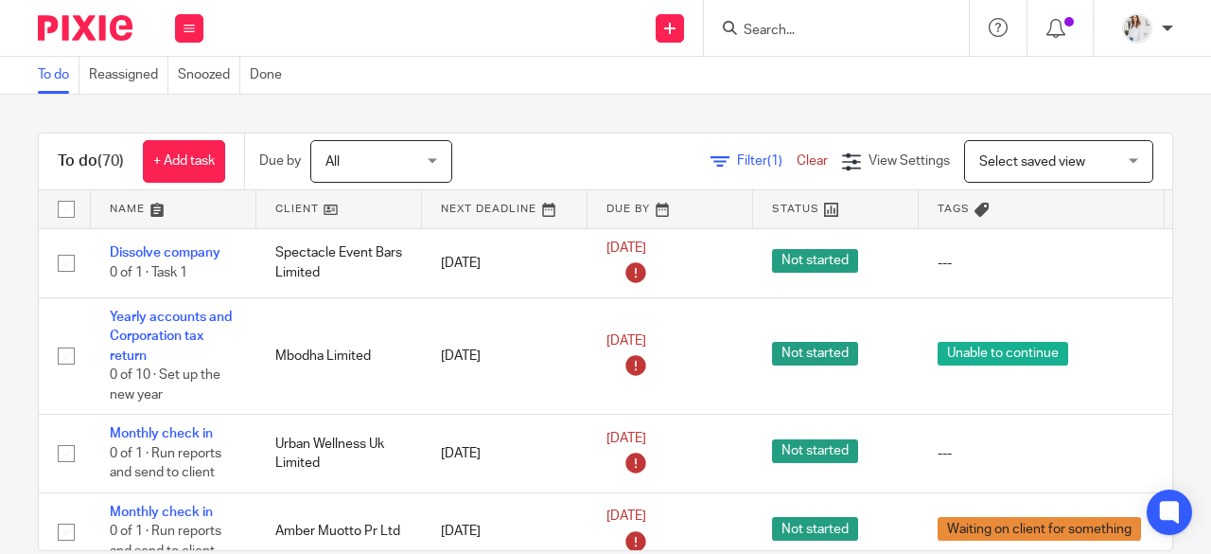 This screenshot has width=1211, height=554. I want to click on span: 0 of 10 · Set up the new year, so click(165, 384).